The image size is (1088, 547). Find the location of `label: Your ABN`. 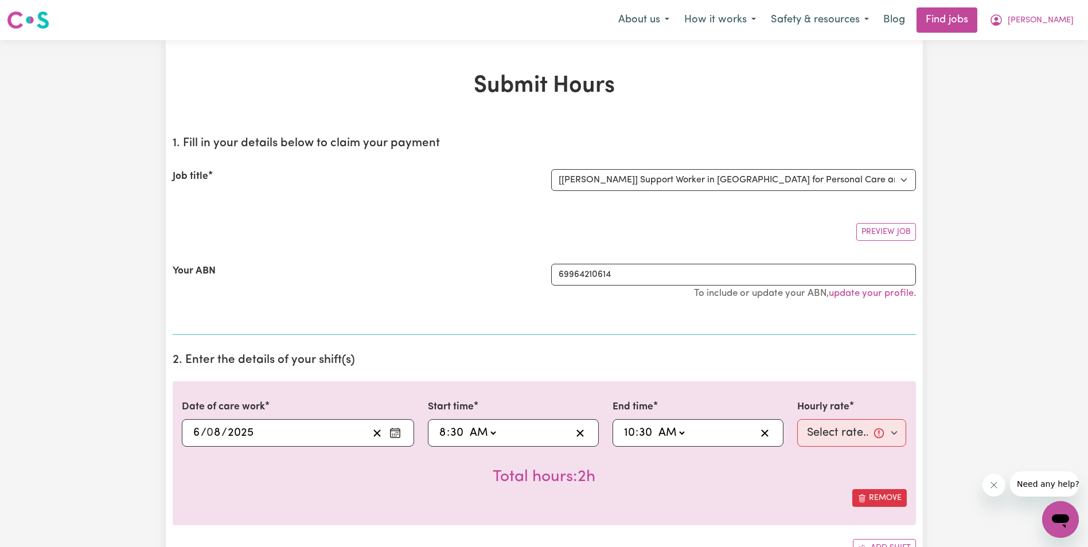

label: Your ABN is located at coordinates (194, 271).